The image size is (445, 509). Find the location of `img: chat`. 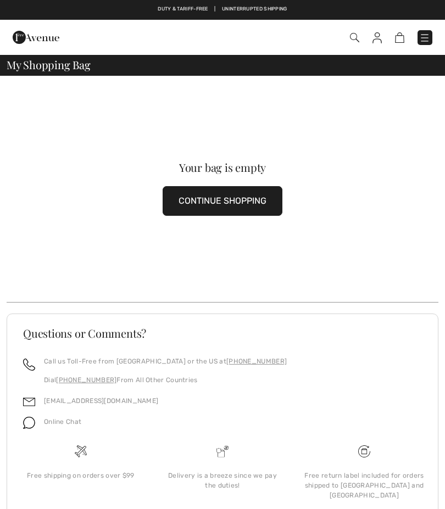

img: chat is located at coordinates (29, 423).